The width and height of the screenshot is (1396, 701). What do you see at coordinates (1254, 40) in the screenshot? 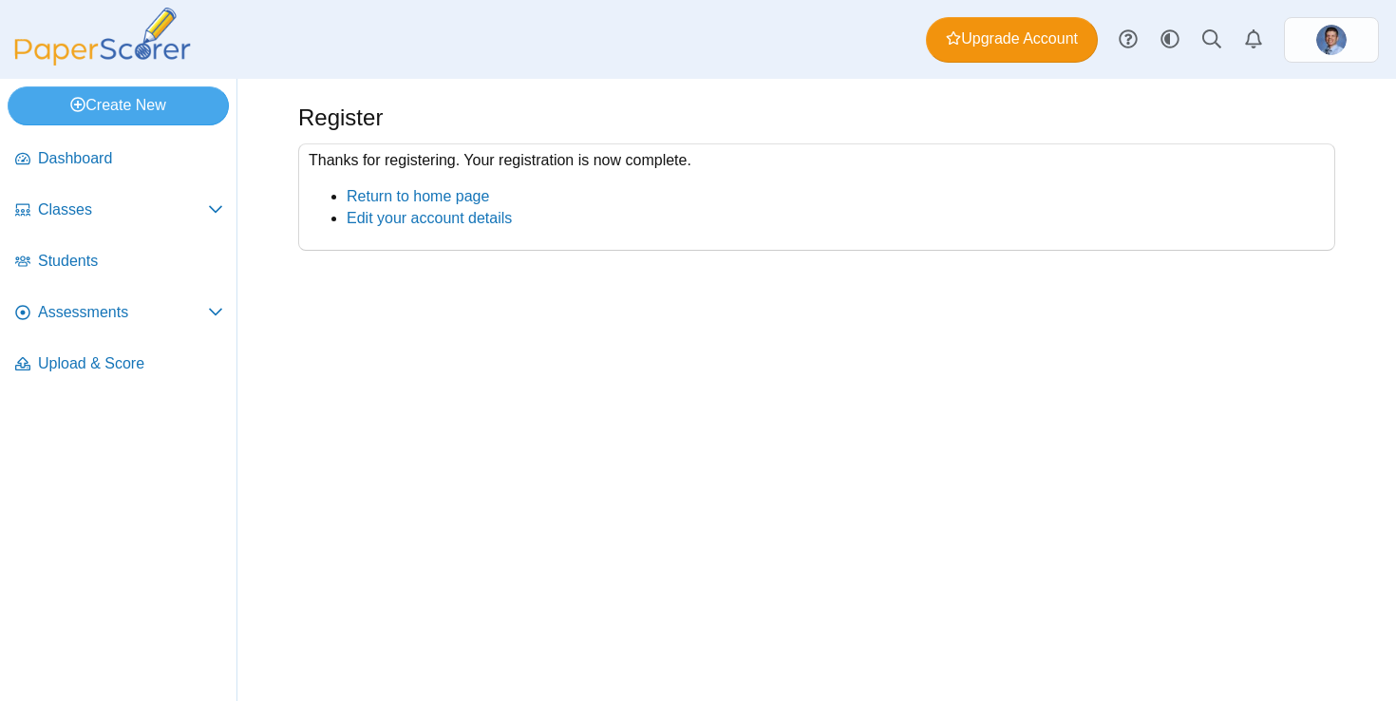
I see `a: Alerts` at bounding box center [1254, 40].